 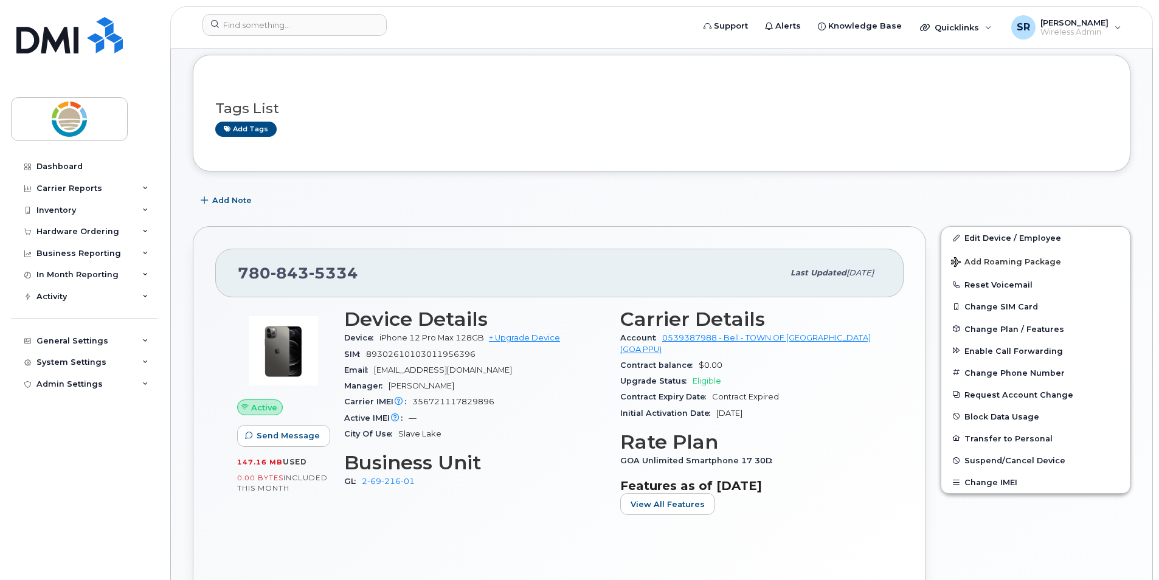 I want to click on span: 356721117829896, so click(x=453, y=401).